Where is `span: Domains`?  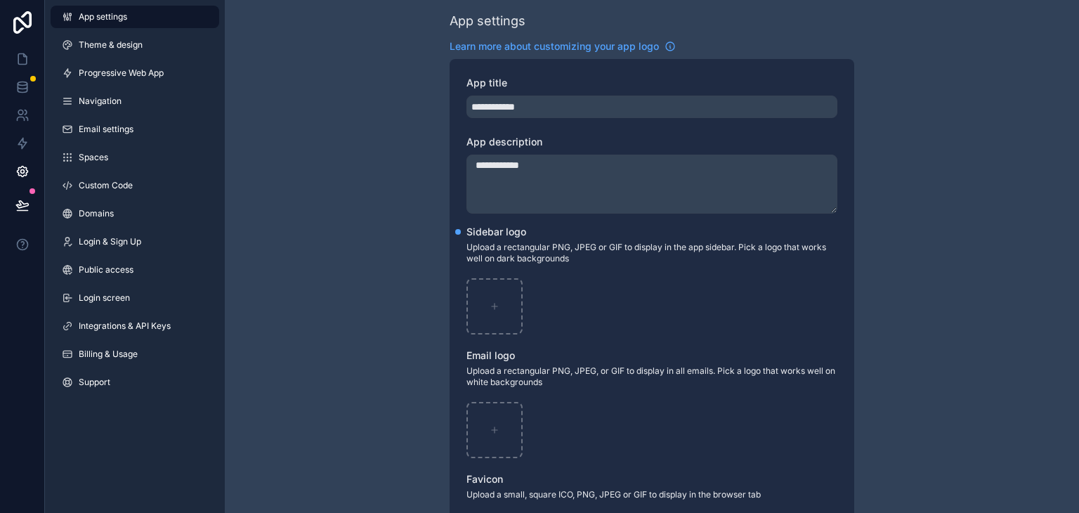 span: Domains is located at coordinates (96, 213).